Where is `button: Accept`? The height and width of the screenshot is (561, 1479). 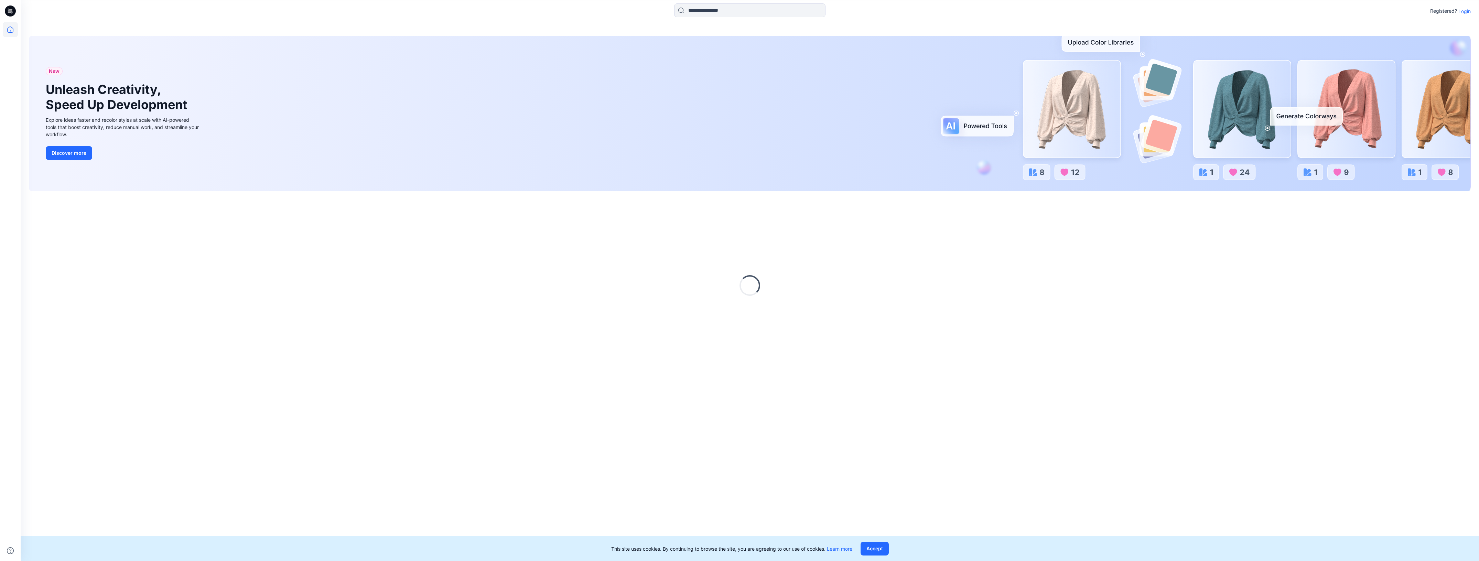
button: Accept is located at coordinates (875, 549).